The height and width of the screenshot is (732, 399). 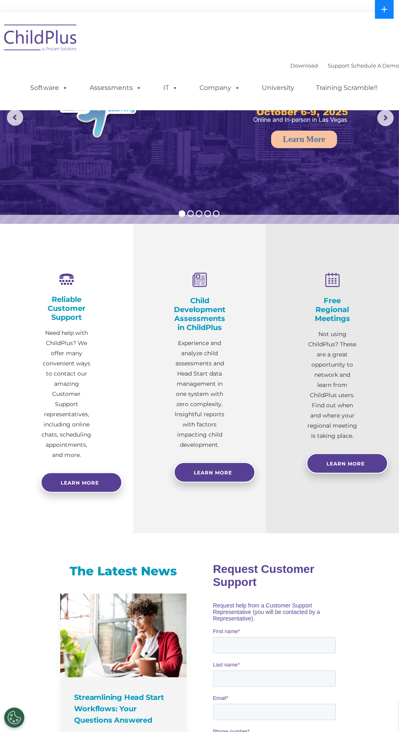 What do you see at coordinates (199, 314) in the screenshot?
I see `h4: Child Development Assessments in ChildPlus` at bounding box center [199, 314].